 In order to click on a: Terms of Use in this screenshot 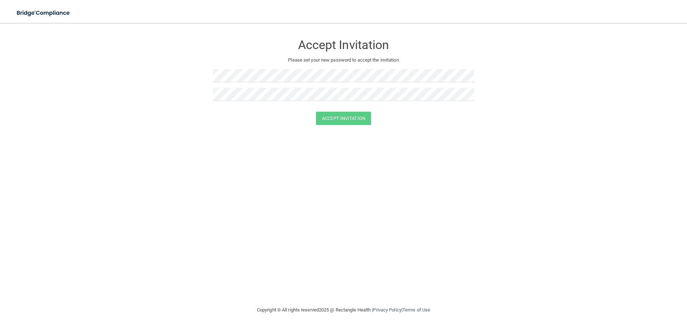, I will do `click(416, 310)`.